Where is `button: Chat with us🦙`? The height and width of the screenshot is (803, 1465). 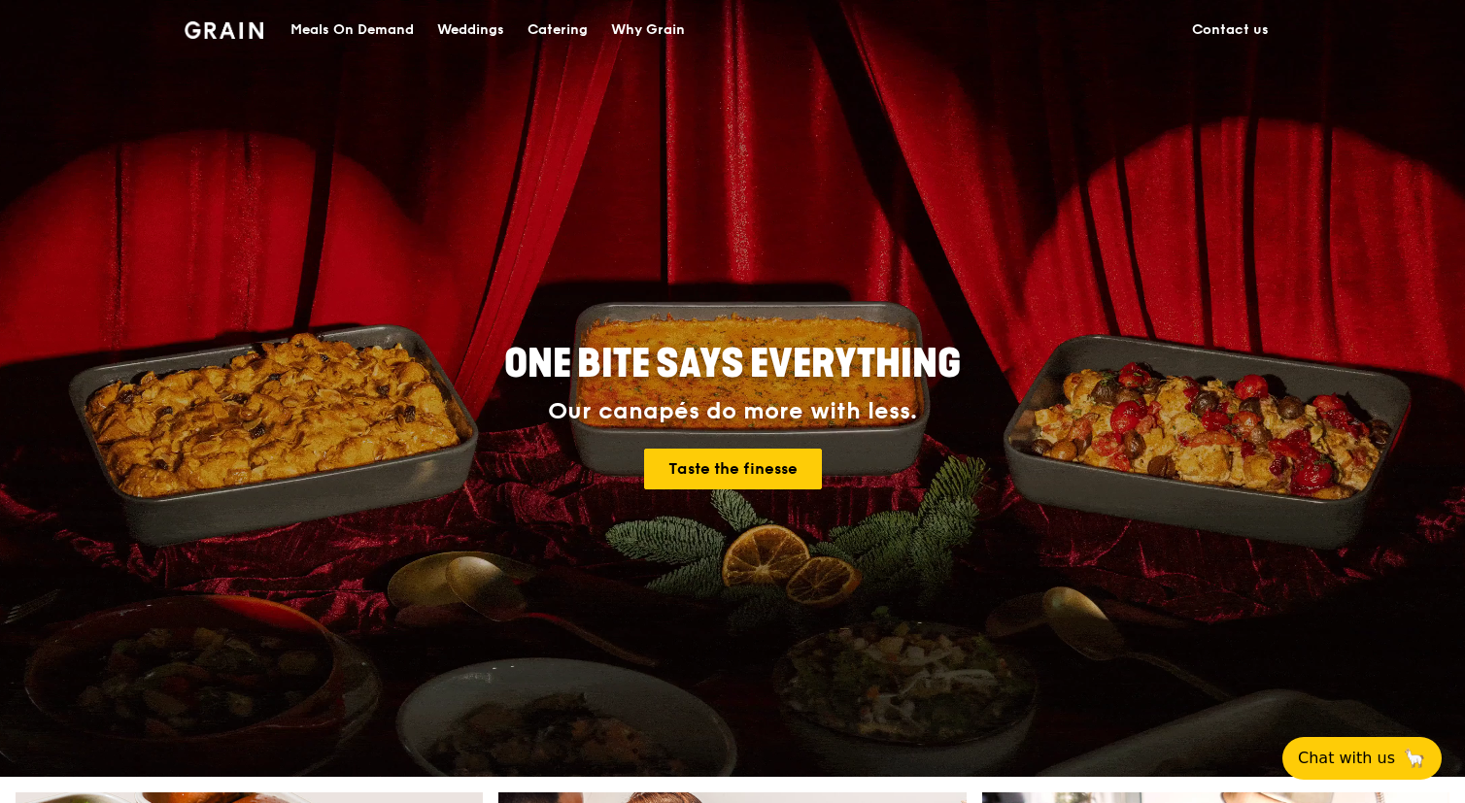
button: Chat with us🦙 is located at coordinates (1362, 759).